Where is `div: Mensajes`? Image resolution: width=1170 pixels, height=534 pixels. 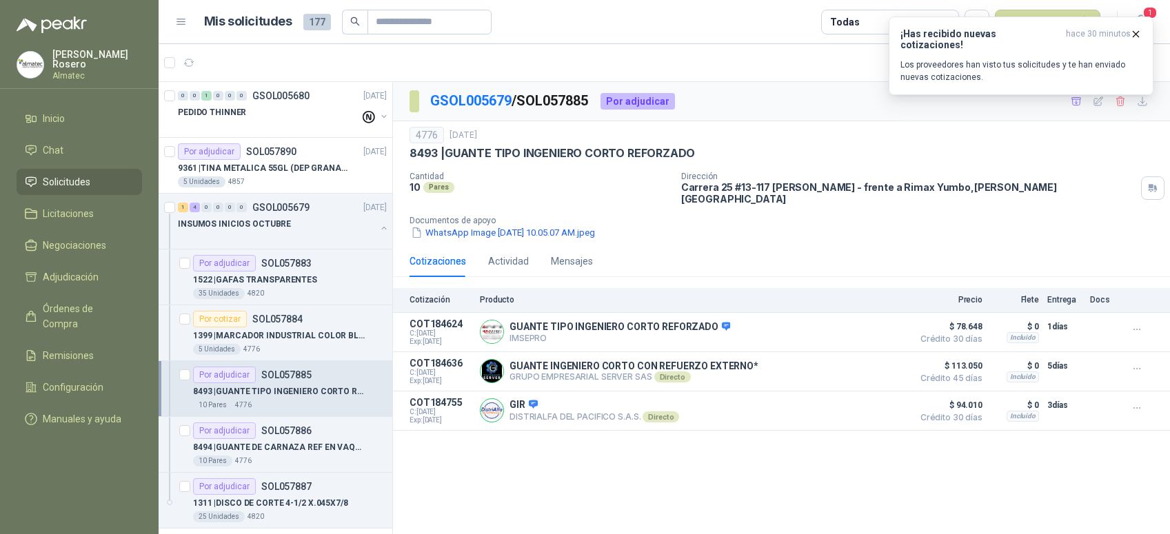
div: Mensajes is located at coordinates (571, 261).